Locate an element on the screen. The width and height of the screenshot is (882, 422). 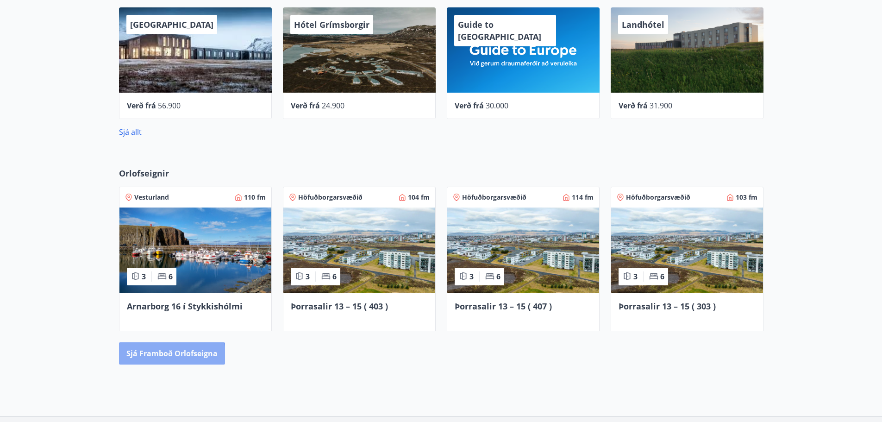
span: 103 fm is located at coordinates (746, 197).